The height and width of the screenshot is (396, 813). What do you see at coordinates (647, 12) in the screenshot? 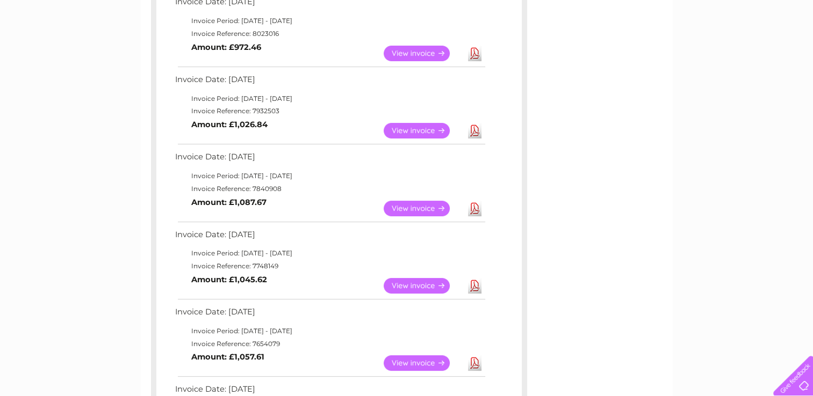
I see `a: 0333 014 3131` at bounding box center [647, 12].